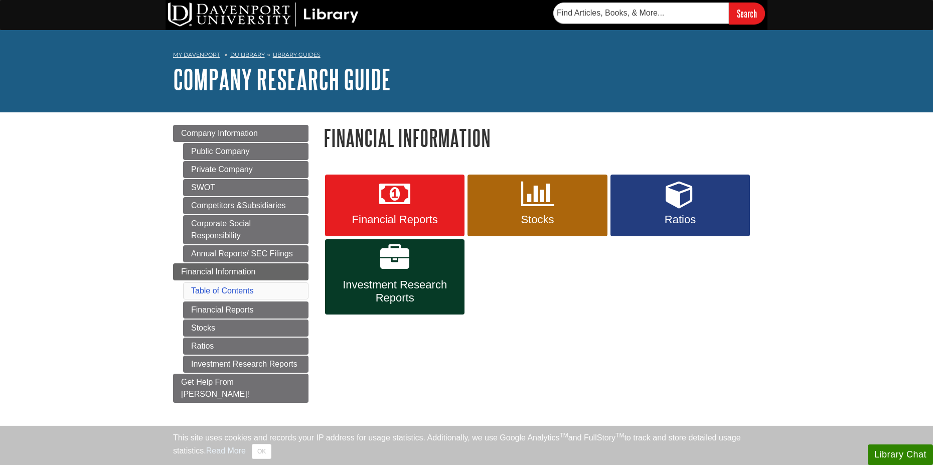 The image size is (933, 465). Describe the element at coordinates (246, 151) in the screenshot. I see `a: Public Company` at that location.